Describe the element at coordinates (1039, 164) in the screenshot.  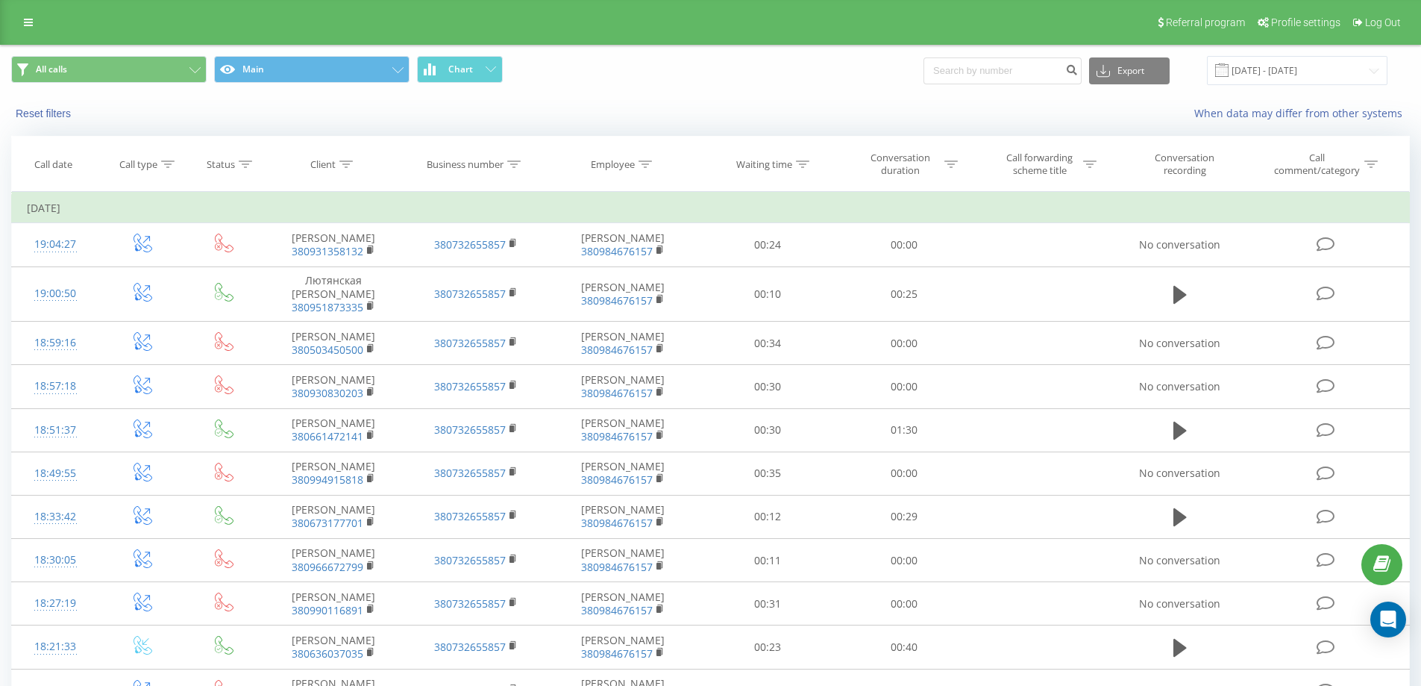
I see `div: Call forwarding scheme title` at that location.